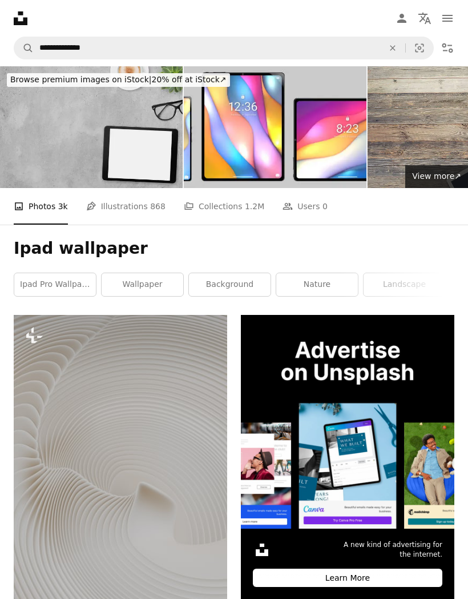 The image size is (468, 599). Describe the element at coordinates (24, 48) in the screenshot. I see `button: Search Unsplash` at that location.